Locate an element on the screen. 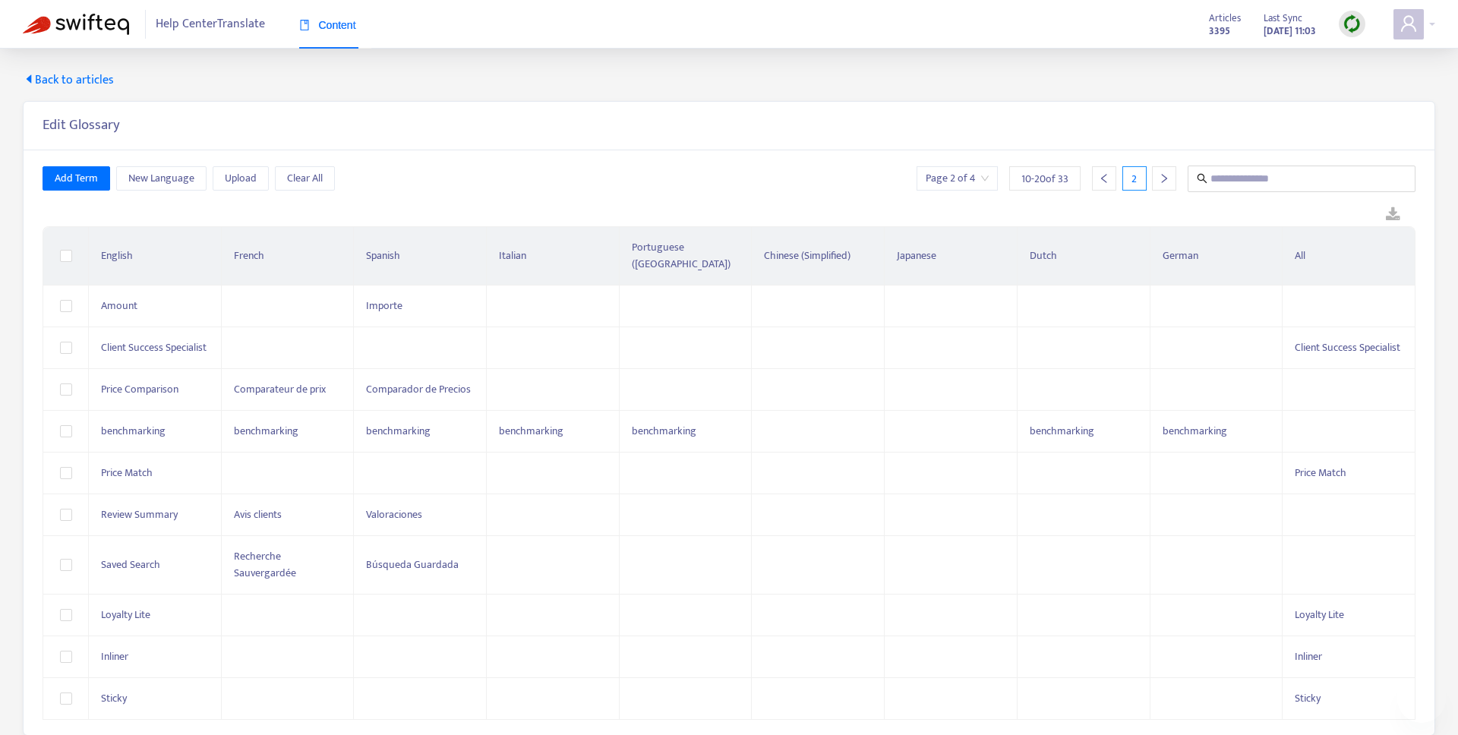  img: Swifteq is located at coordinates (76, 24).